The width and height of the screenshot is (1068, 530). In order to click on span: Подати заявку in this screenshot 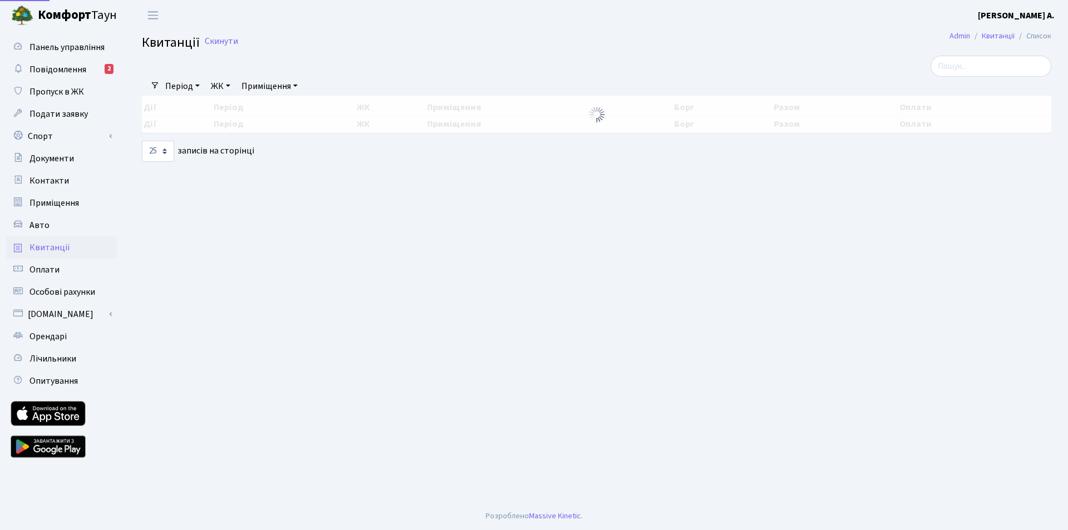, I will do `click(58, 114)`.